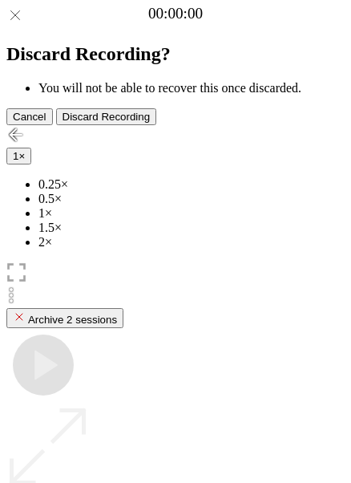 This screenshot has height=483, width=351. Describe the element at coordinates (192, 242) in the screenshot. I see `li: 2×` at that location.